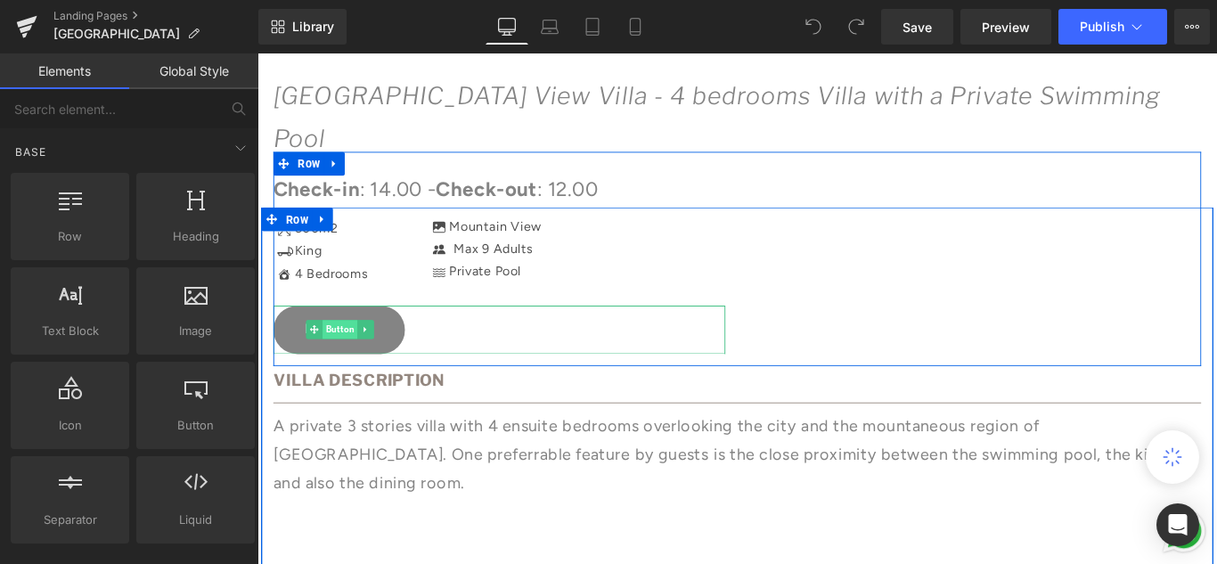 This screenshot has width=1217, height=564. Describe the element at coordinates (550, 27) in the screenshot. I see `a: Laptop` at that location.